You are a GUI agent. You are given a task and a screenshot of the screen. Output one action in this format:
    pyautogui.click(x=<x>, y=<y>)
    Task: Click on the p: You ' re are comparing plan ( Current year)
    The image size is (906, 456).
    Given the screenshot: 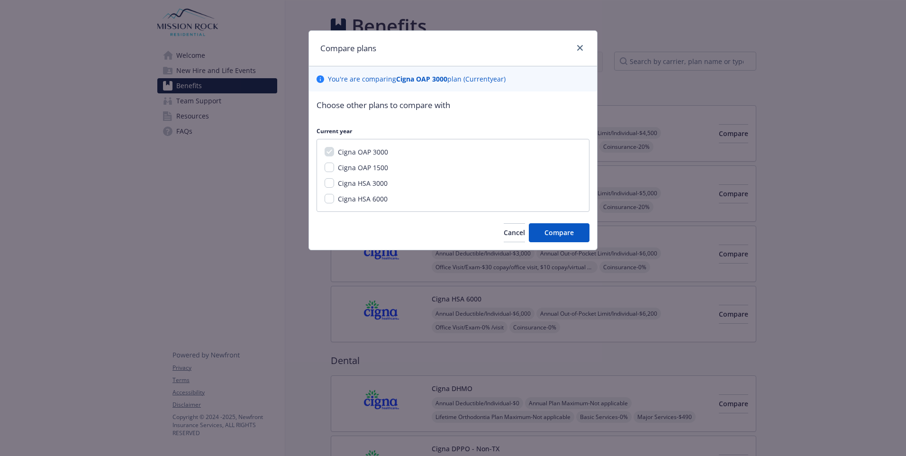 What is the action you would take?
    pyautogui.click(x=416, y=79)
    